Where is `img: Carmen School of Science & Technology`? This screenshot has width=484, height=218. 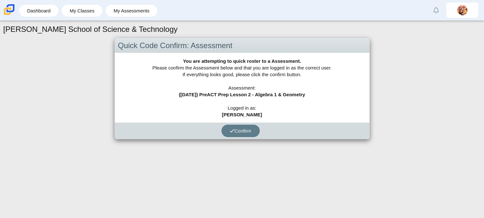 img: Carmen School of Science & Technology is located at coordinates (9, 10).